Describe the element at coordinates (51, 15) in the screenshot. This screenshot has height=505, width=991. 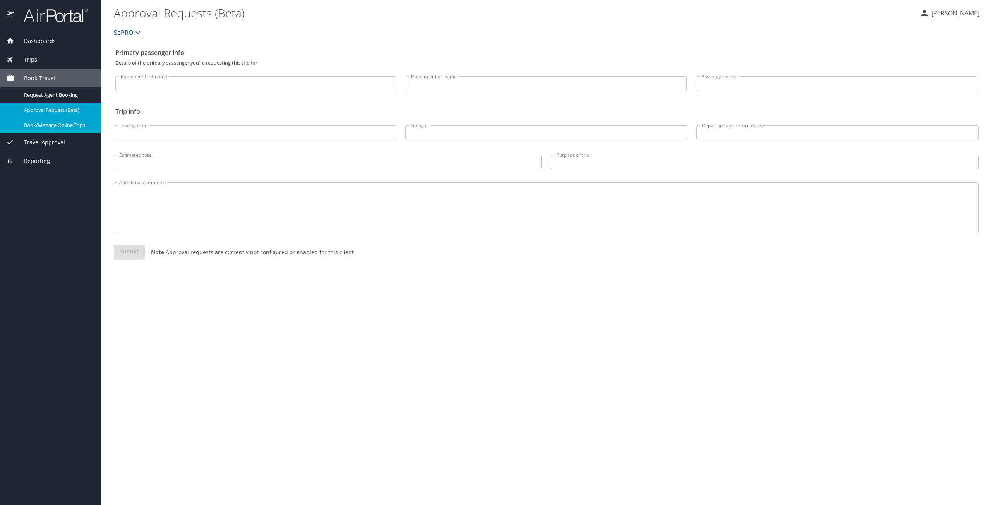
I see `img: airportal-logo.png` at that location.